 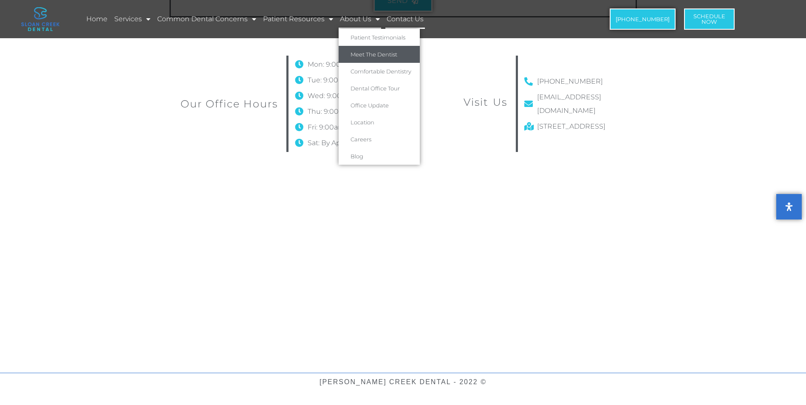 What do you see at coordinates (379, 37) in the screenshot?
I see `a: Patient Testimonials` at bounding box center [379, 37].